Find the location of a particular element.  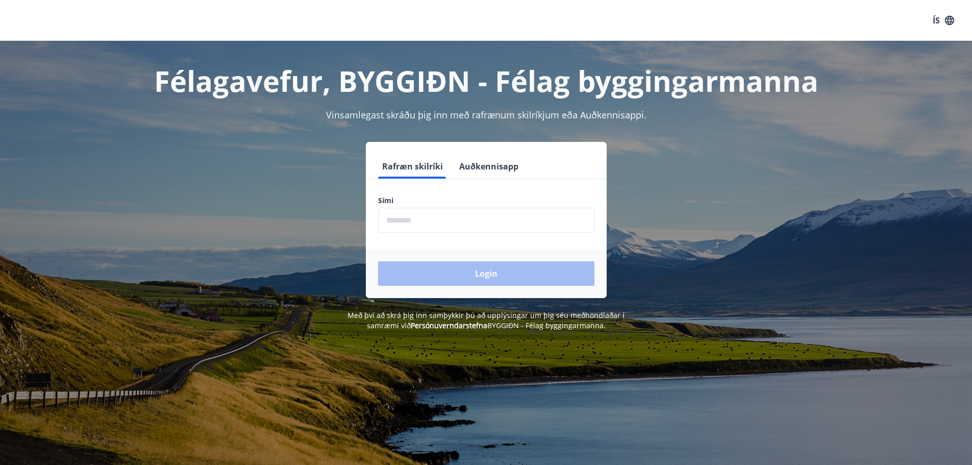

button: Rafræn skilríki is located at coordinates (412, 166).